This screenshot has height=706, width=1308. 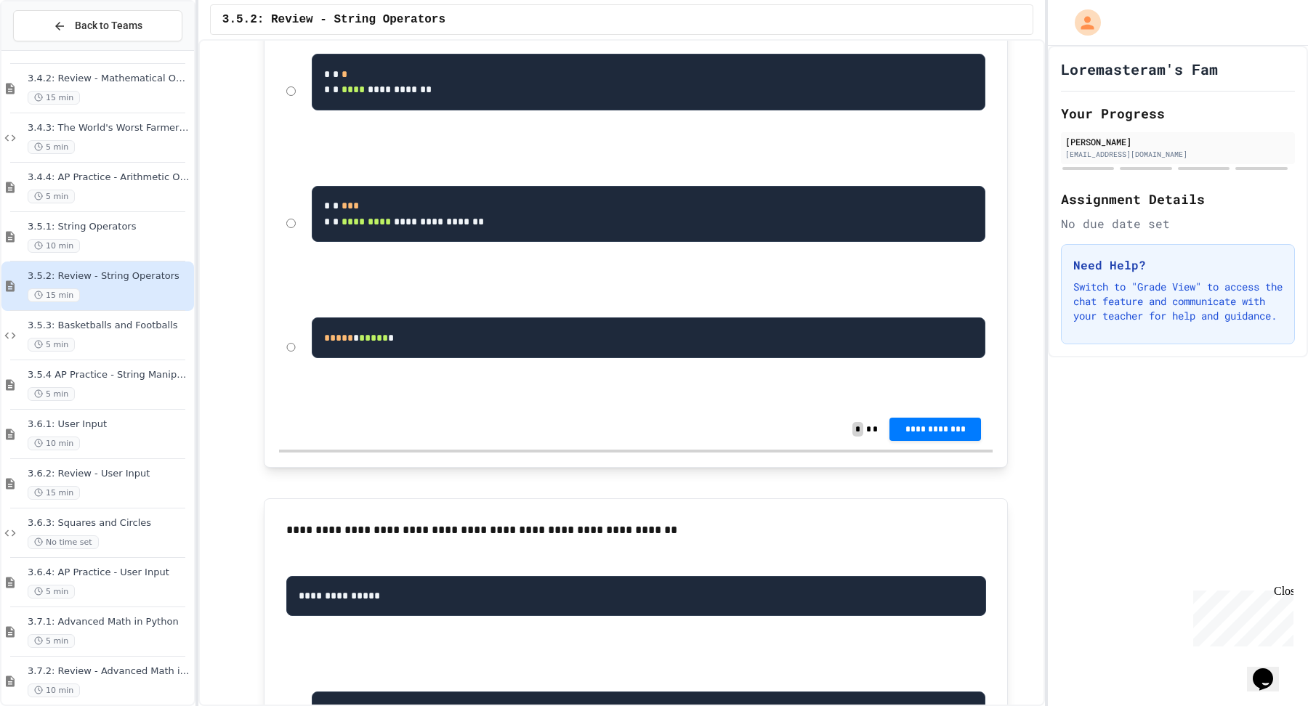 I want to click on span: Back to Teams, so click(x=108, y=25).